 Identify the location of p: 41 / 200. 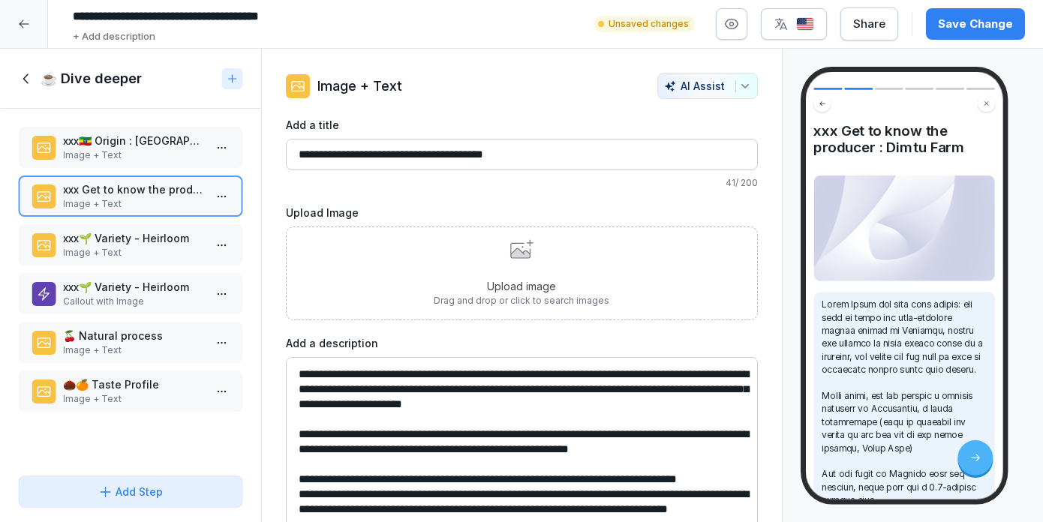
(522, 183).